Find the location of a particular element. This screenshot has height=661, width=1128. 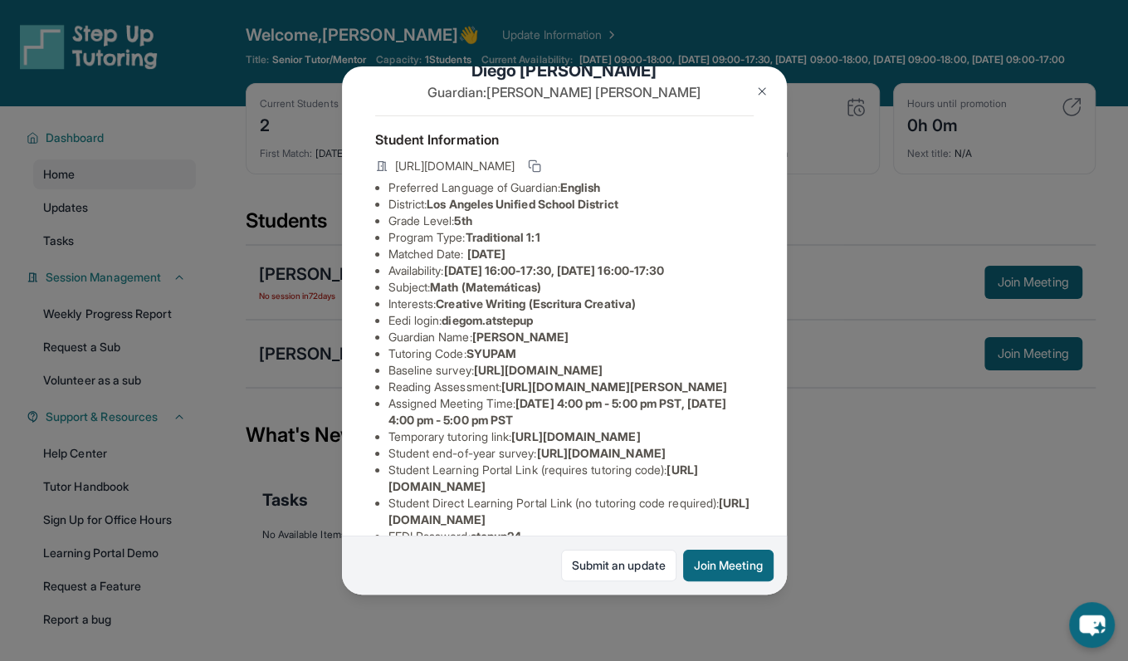

li: Guardian Name : is located at coordinates (571, 337).